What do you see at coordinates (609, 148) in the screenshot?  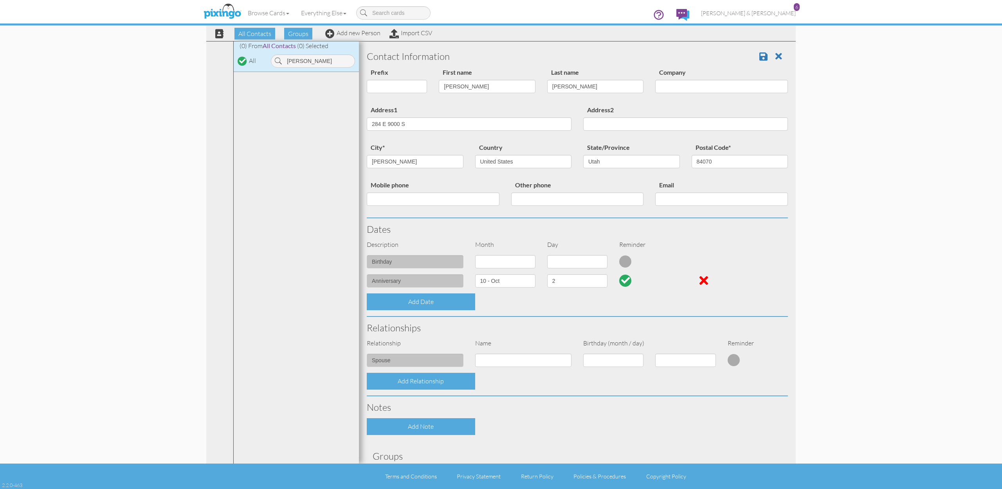 I see `label: State/Province` at bounding box center [609, 148].